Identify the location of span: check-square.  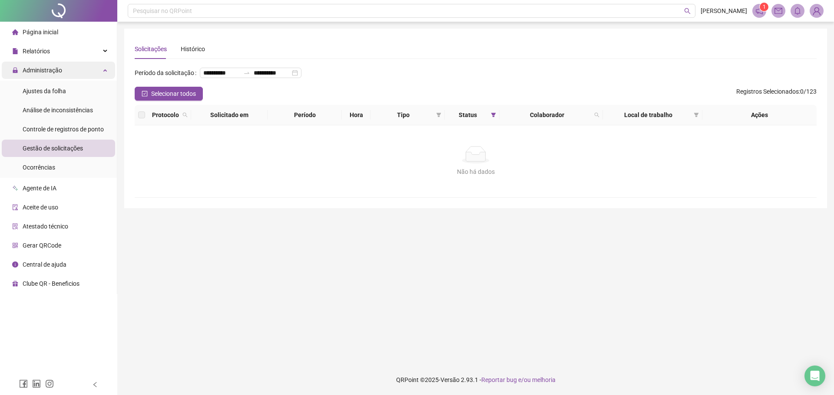
(145, 94).